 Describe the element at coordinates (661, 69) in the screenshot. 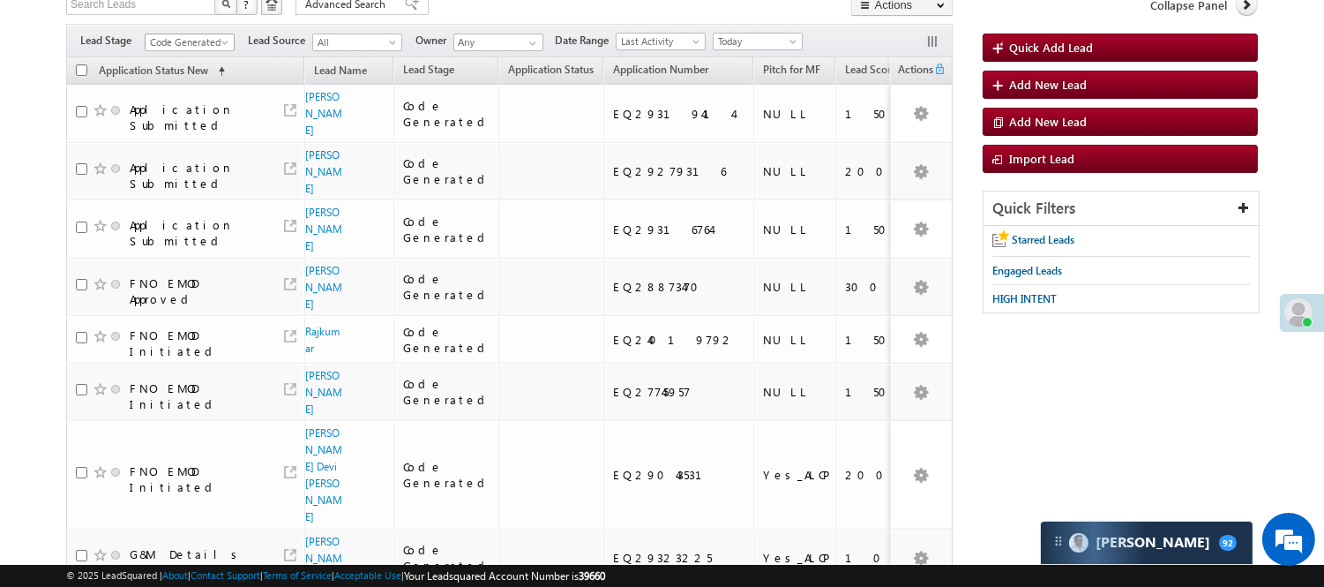

I see `span: Application Number` at that location.